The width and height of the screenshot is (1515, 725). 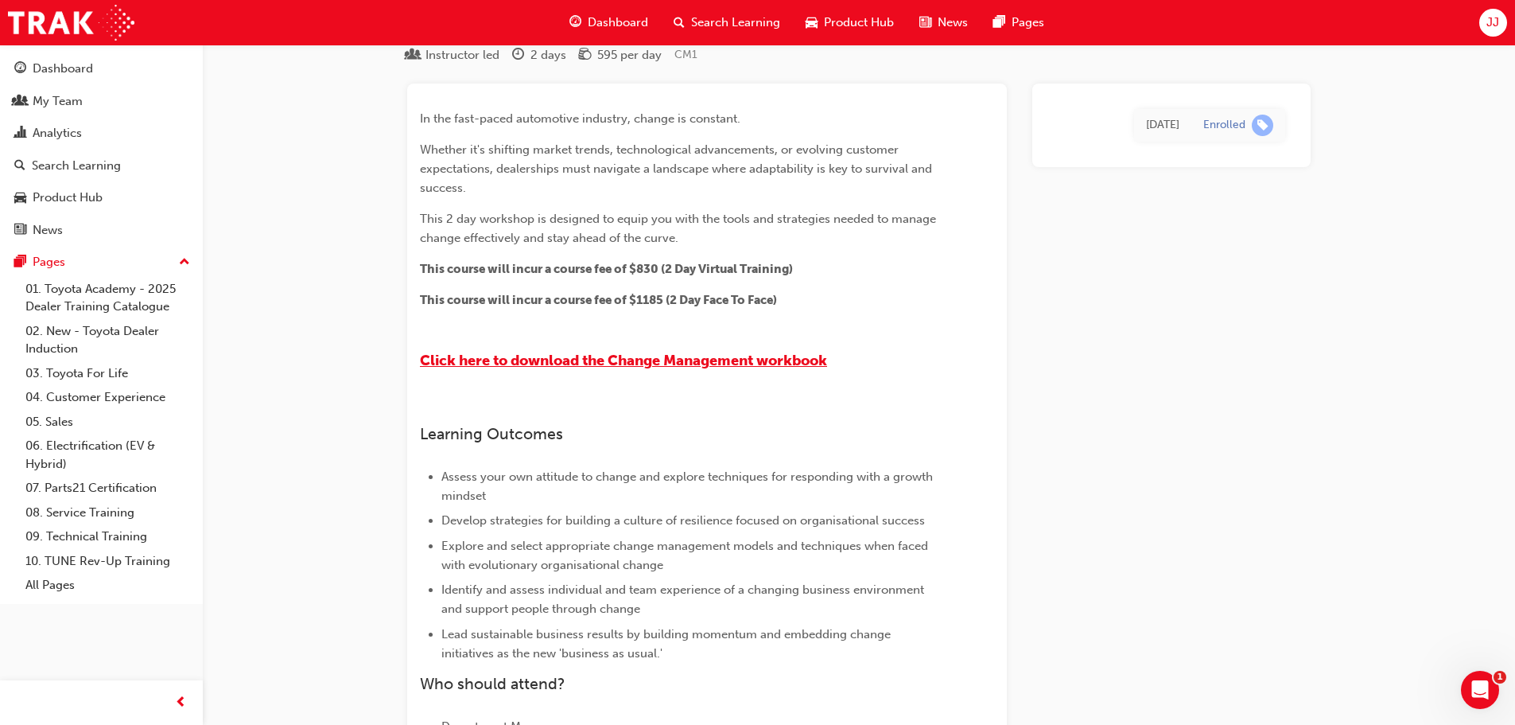 I want to click on a: pages-iconPages, so click(x=1019, y=22).